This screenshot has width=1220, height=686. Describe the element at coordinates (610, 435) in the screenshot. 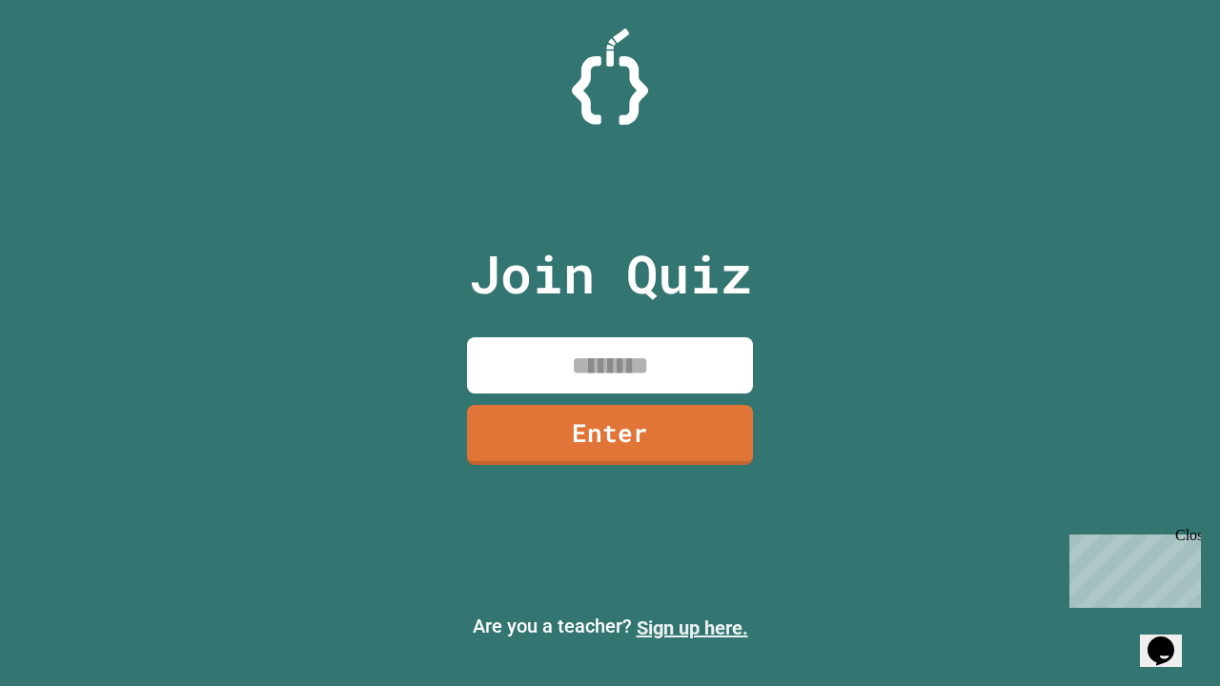

I see `a: Enter` at that location.